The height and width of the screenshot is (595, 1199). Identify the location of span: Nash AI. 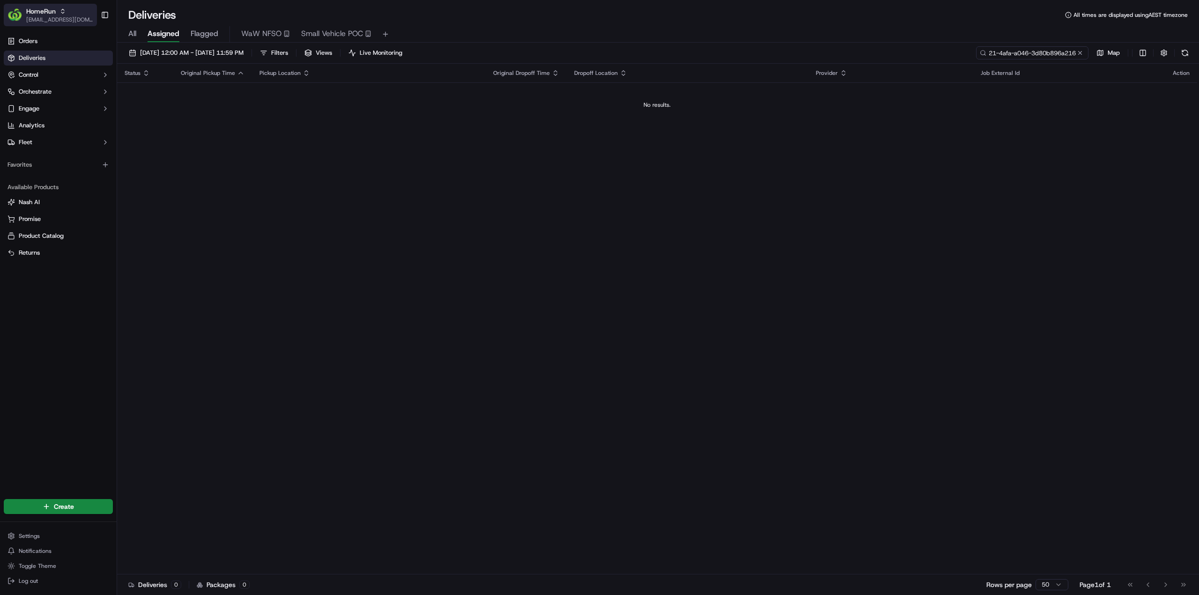
(29, 202).